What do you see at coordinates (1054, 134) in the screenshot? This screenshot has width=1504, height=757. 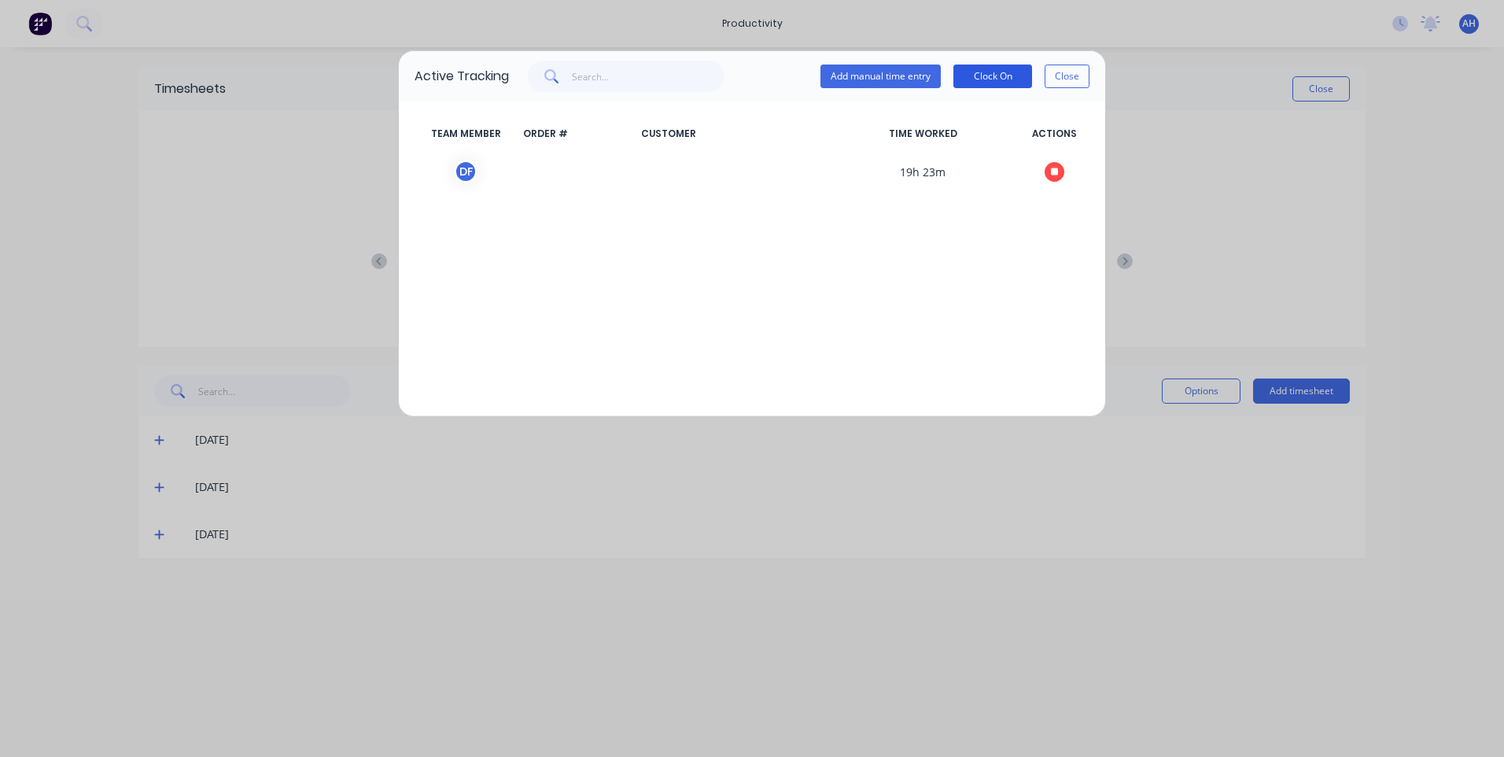 I see `span: ACTIONS` at bounding box center [1054, 134].